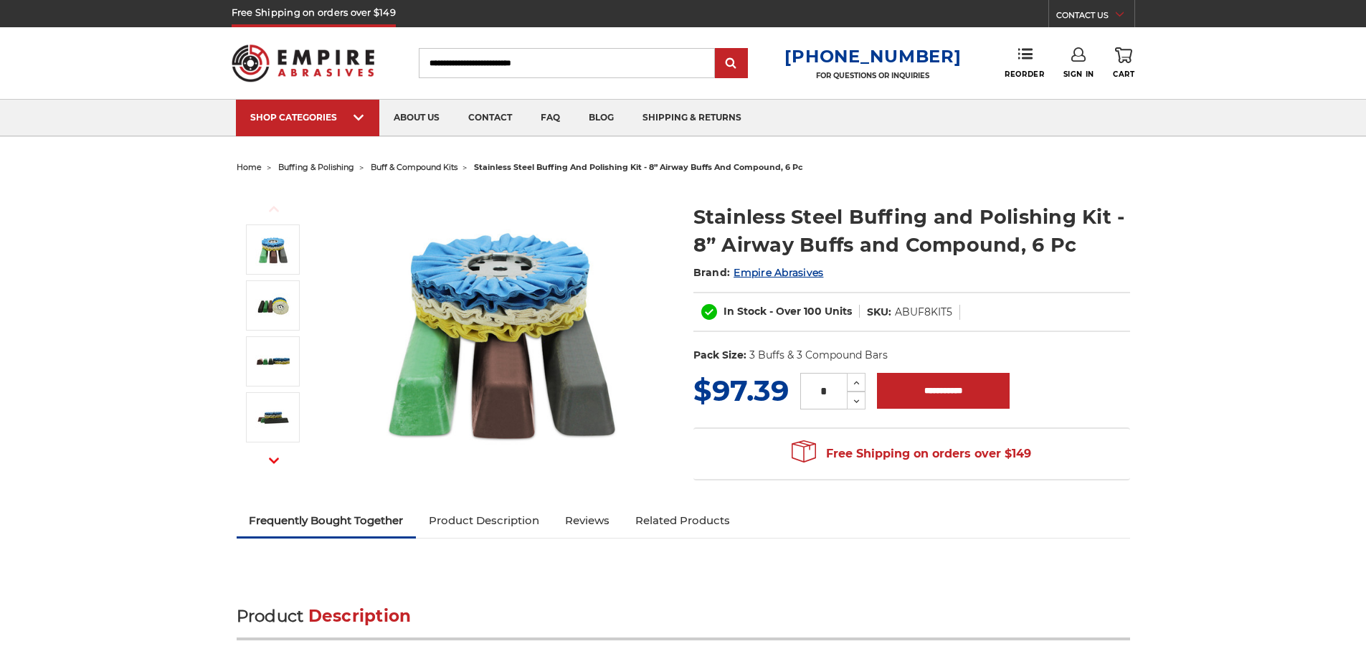  What do you see at coordinates (745, 311) in the screenshot?
I see `span: In Stock` at bounding box center [745, 311].